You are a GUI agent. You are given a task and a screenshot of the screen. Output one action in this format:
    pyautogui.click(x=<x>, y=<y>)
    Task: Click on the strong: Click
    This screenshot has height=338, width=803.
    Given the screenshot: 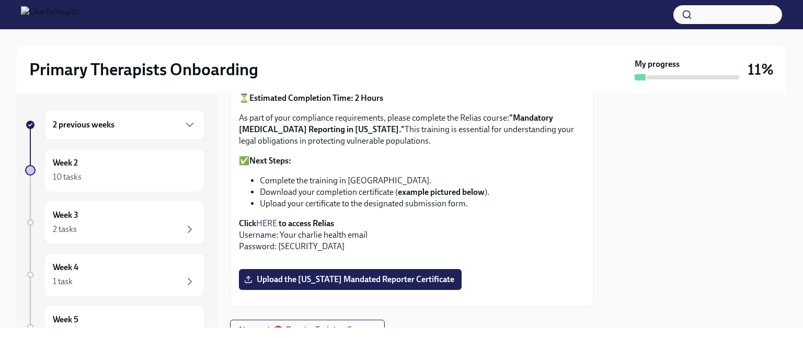 What is the action you would take?
    pyautogui.click(x=247, y=223)
    